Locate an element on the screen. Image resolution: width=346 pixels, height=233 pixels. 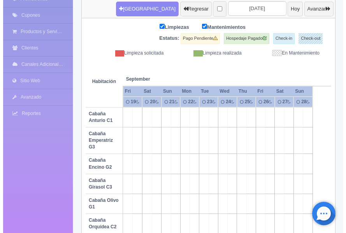
b: Cabaña Emperatriz G3 is located at coordinates (98, 140).